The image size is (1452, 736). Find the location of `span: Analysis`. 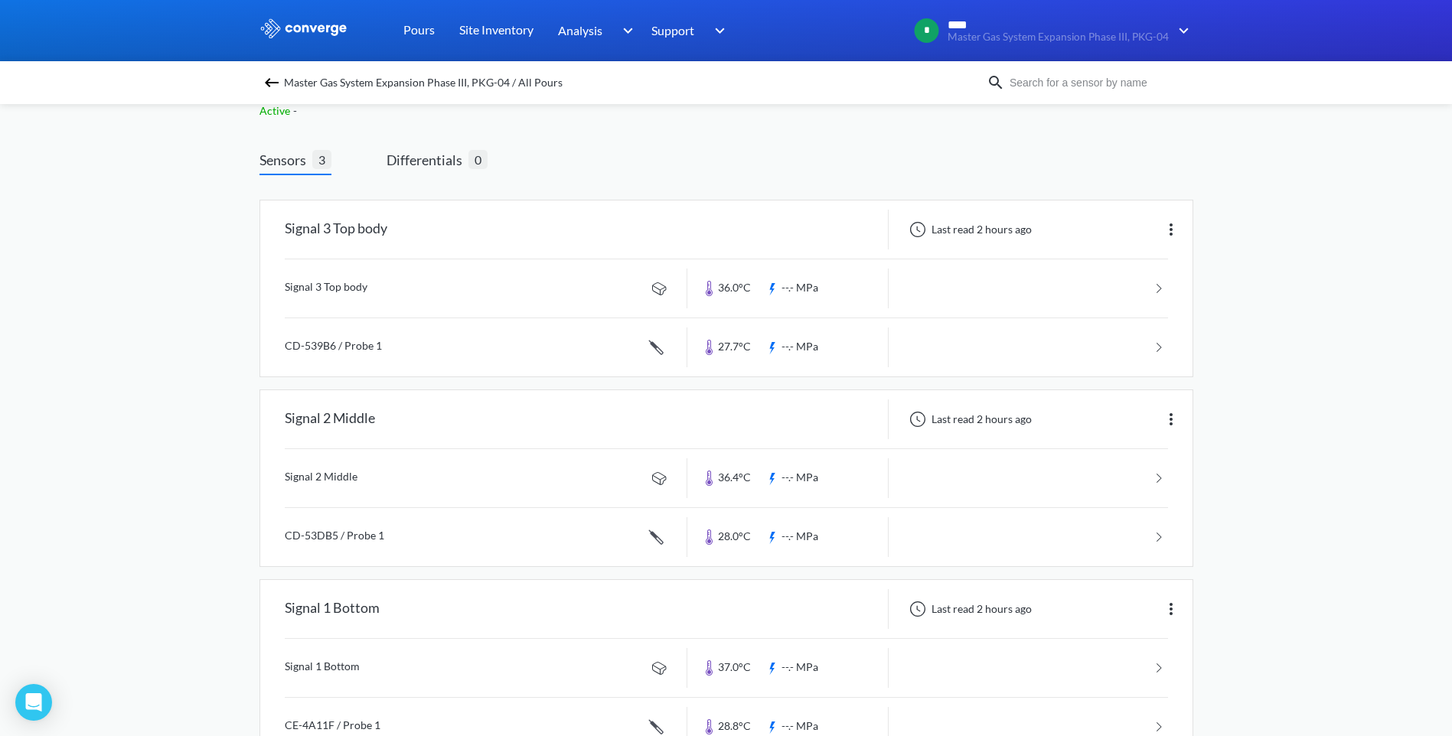

span: Analysis is located at coordinates (580, 30).